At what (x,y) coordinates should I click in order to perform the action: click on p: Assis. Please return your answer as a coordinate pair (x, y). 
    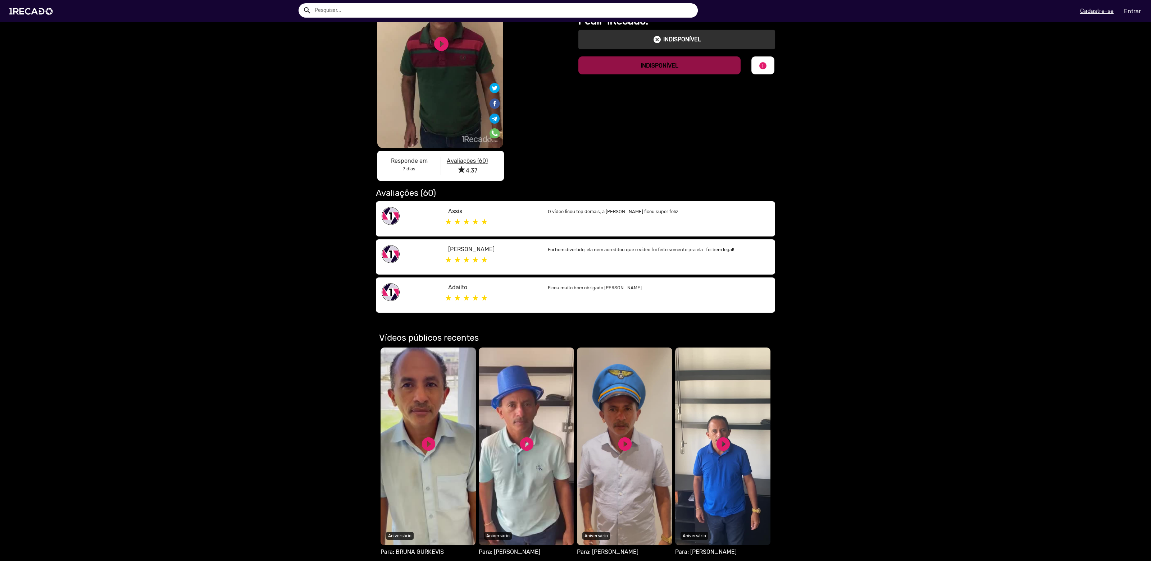
    Looking at the image, I should click on (492, 211).